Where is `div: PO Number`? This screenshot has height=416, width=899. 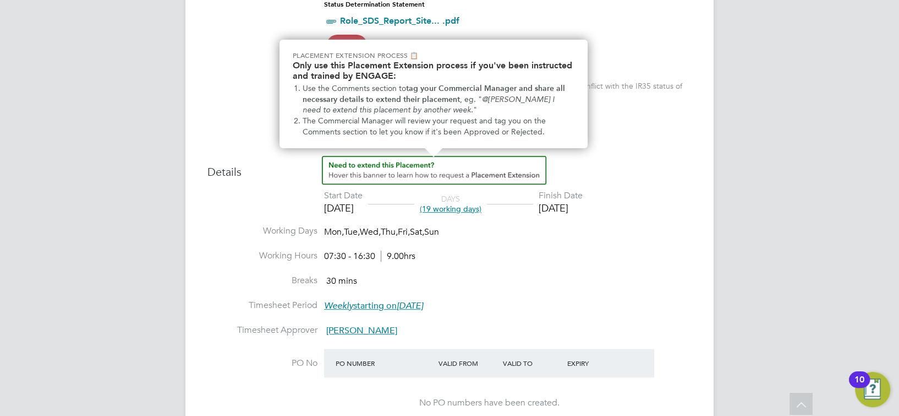 div: PO Number is located at coordinates (384, 363).